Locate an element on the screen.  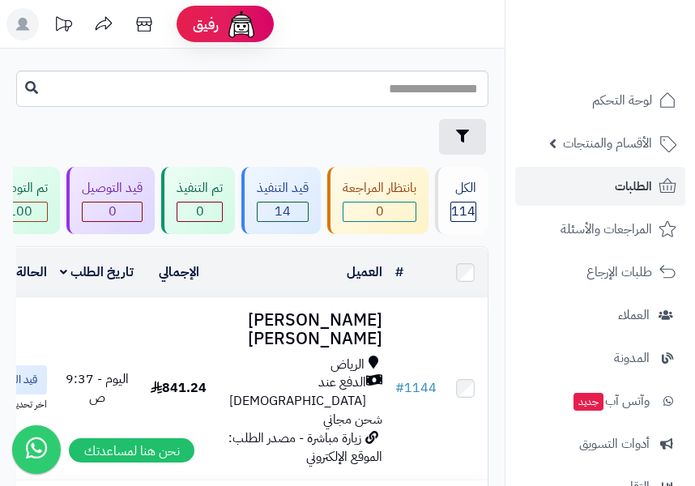
img: ai-face.png is located at coordinates (241, 24).